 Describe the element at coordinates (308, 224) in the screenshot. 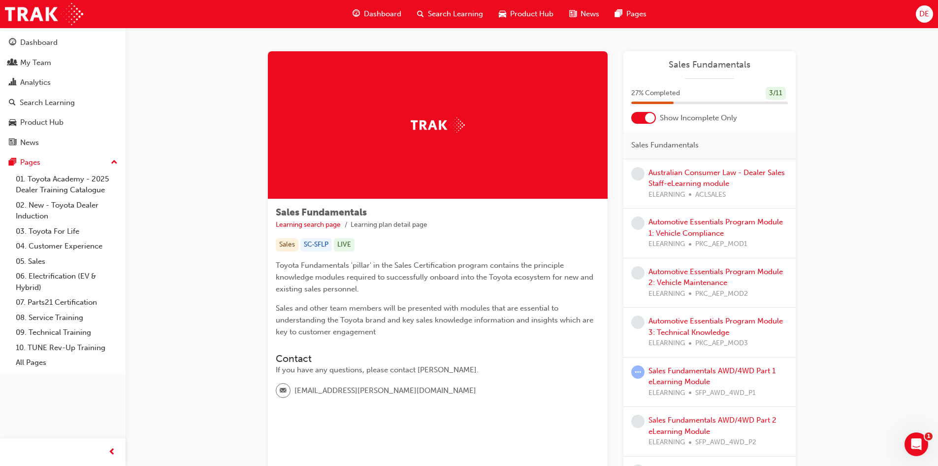

I see `a: Learning search page` at that location.